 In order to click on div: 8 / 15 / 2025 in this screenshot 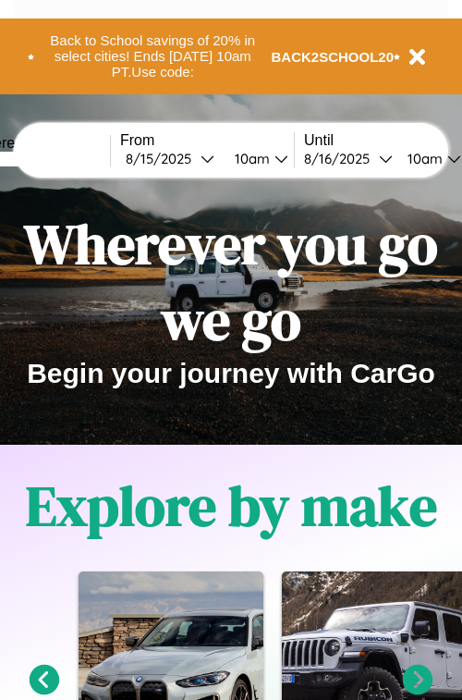, I will do `click(163, 158)`.